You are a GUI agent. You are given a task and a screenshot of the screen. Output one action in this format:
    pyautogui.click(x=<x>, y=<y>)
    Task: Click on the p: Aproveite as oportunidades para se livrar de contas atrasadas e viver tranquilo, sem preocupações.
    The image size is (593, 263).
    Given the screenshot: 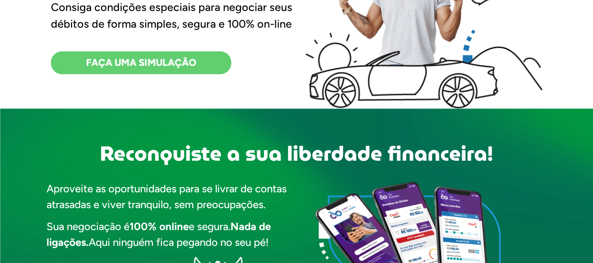 What is the action you would take?
    pyautogui.click(x=172, y=197)
    